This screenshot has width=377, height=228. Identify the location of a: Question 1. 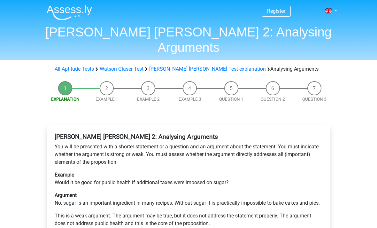
(232, 99).